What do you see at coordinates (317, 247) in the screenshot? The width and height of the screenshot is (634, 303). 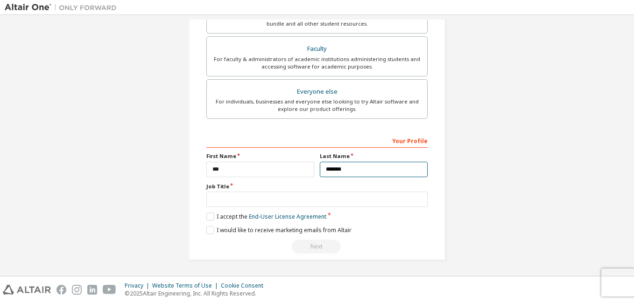 I see `div: Fix issues to continue` at bounding box center [317, 247].